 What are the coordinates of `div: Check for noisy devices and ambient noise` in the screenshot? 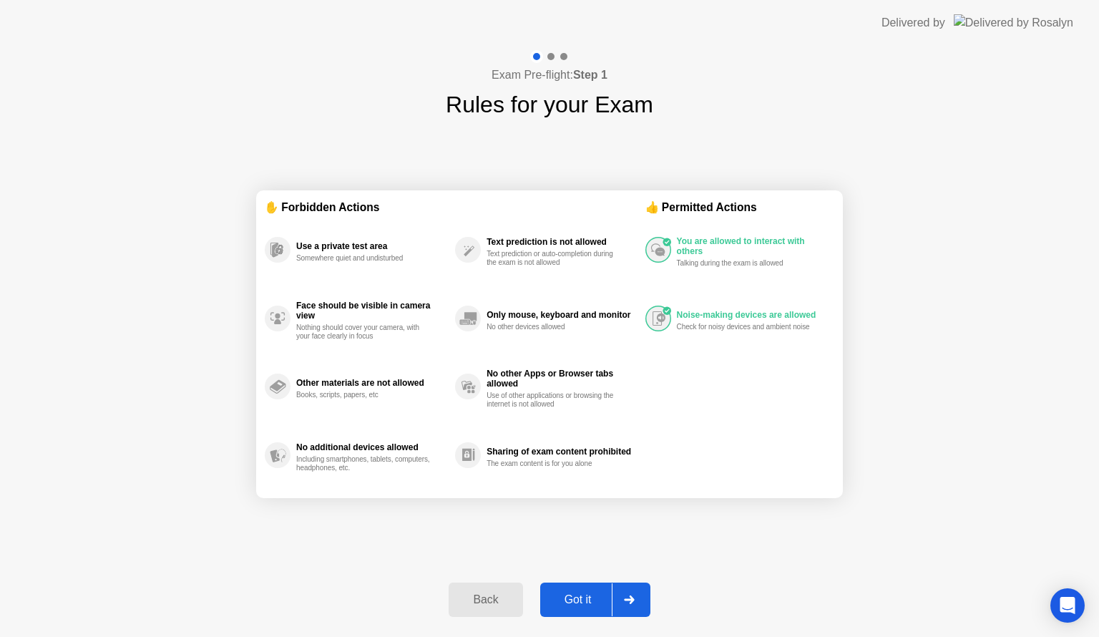 It's located at (744, 327).